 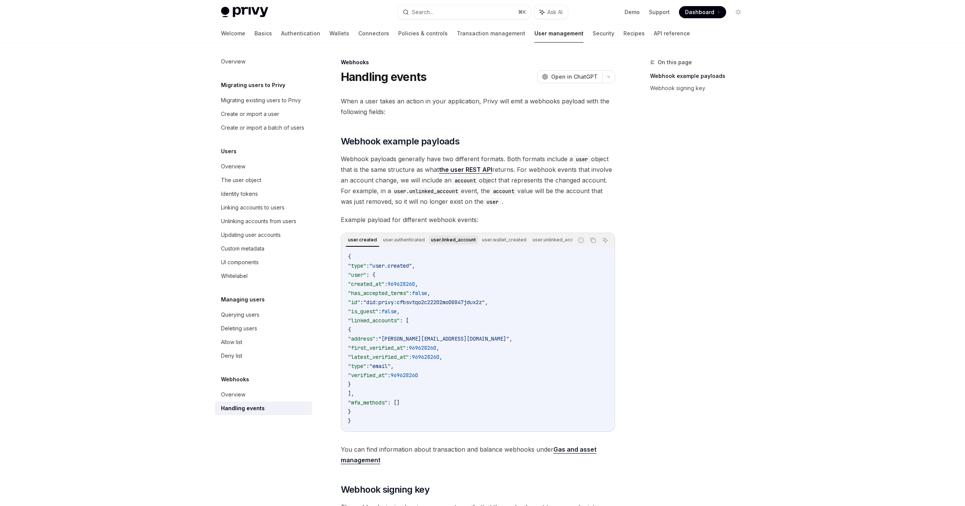 I want to click on a: Basics, so click(x=263, y=33).